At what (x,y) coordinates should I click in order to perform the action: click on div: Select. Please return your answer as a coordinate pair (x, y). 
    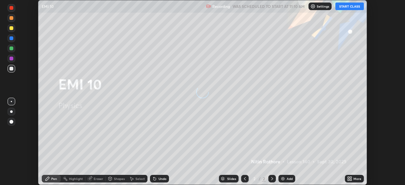
    Looking at the image, I should click on (140, 179).